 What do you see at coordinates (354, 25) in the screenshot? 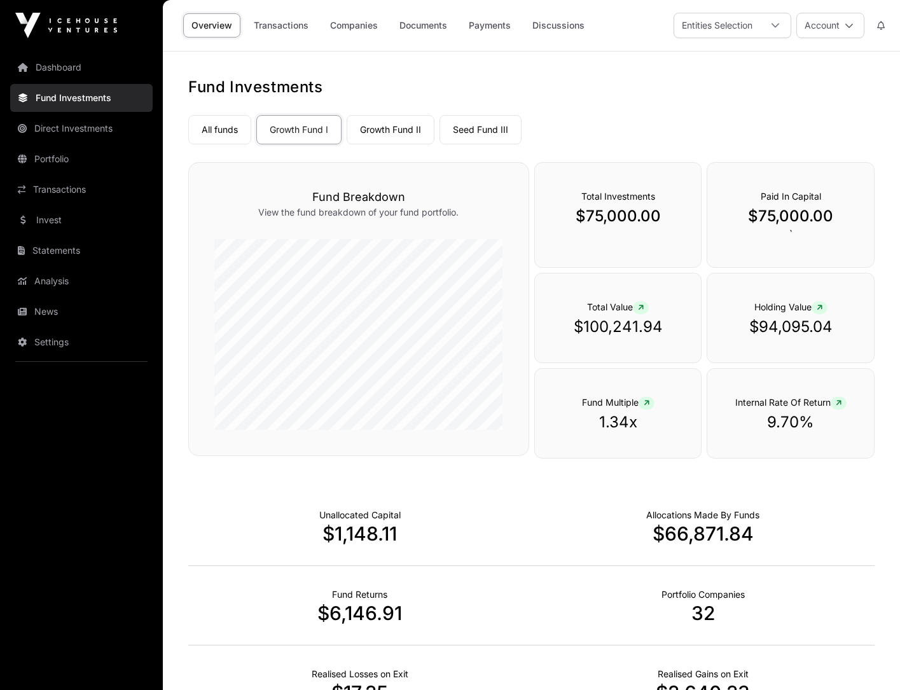
I see `a: Companies` at bounding box center [354, 25].